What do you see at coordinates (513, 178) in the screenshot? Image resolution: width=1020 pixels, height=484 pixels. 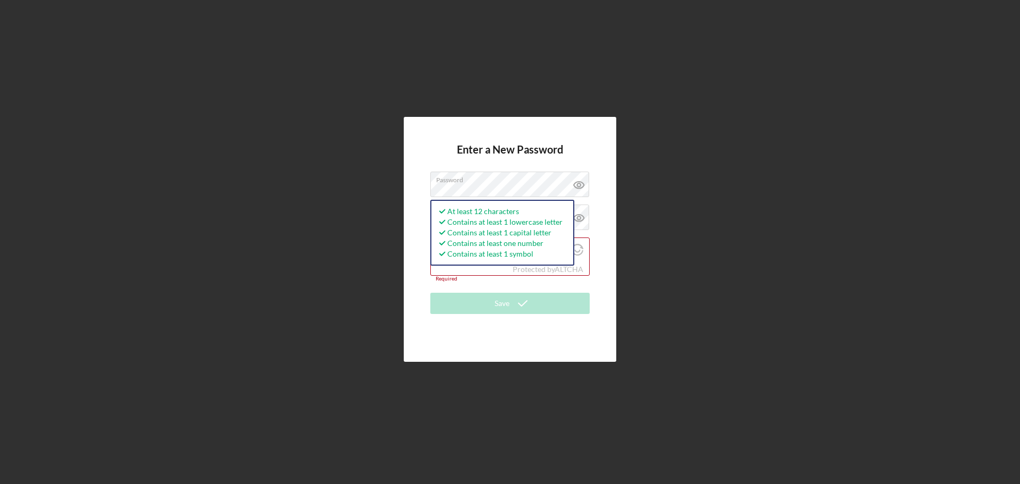 I see `label: Password` at bounding box center [513, 178].